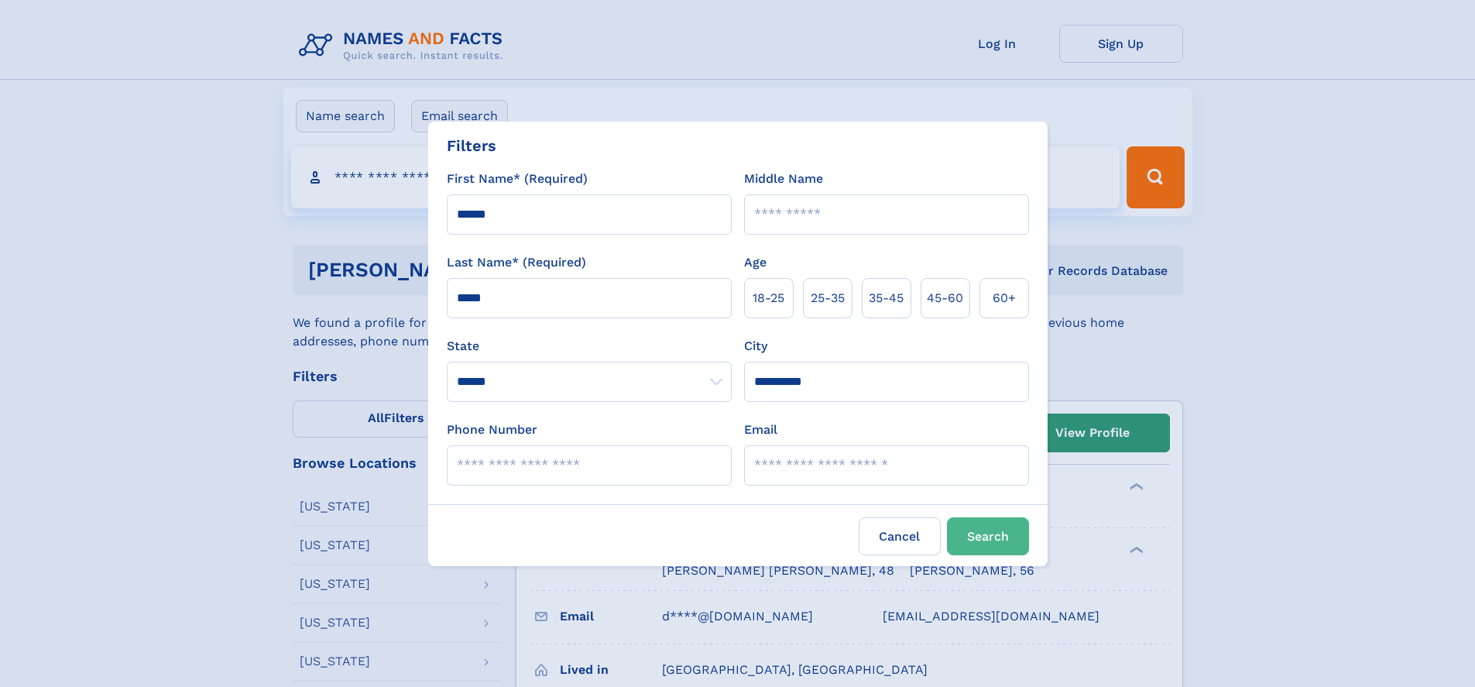 The height and width of the screenshot is (687, 1475). I want to click on label: Last Name* (Required), so click(516, 262).